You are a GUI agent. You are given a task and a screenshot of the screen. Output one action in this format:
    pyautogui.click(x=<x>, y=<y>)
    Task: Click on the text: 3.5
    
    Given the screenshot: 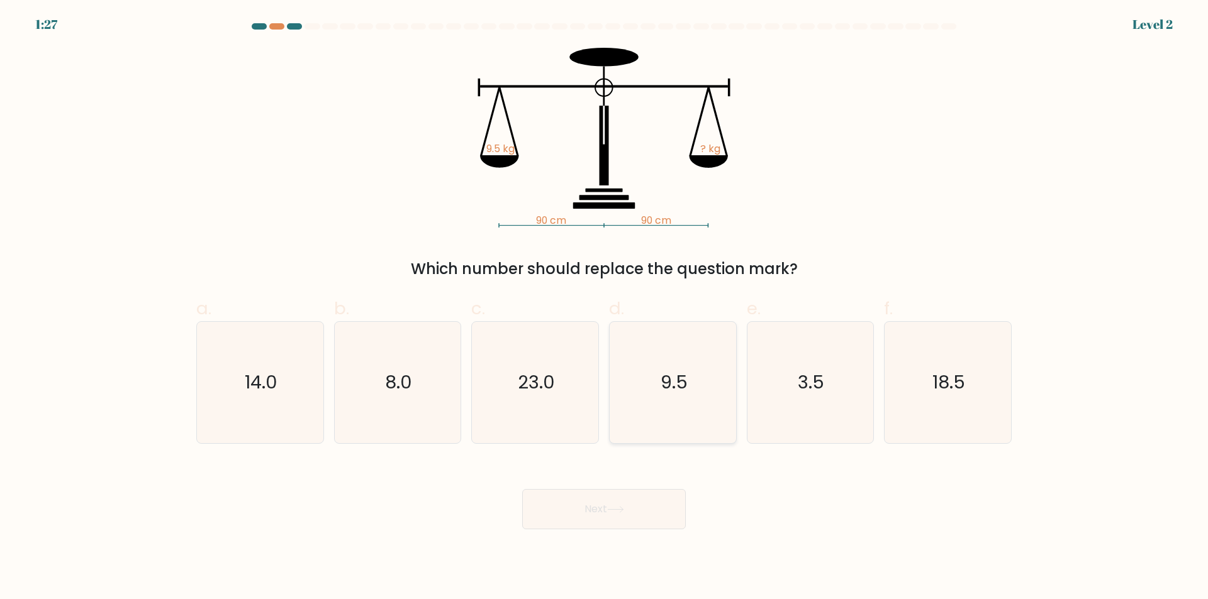 What is the action you would take?
    pyautogui.click(x=811, y=383)
    